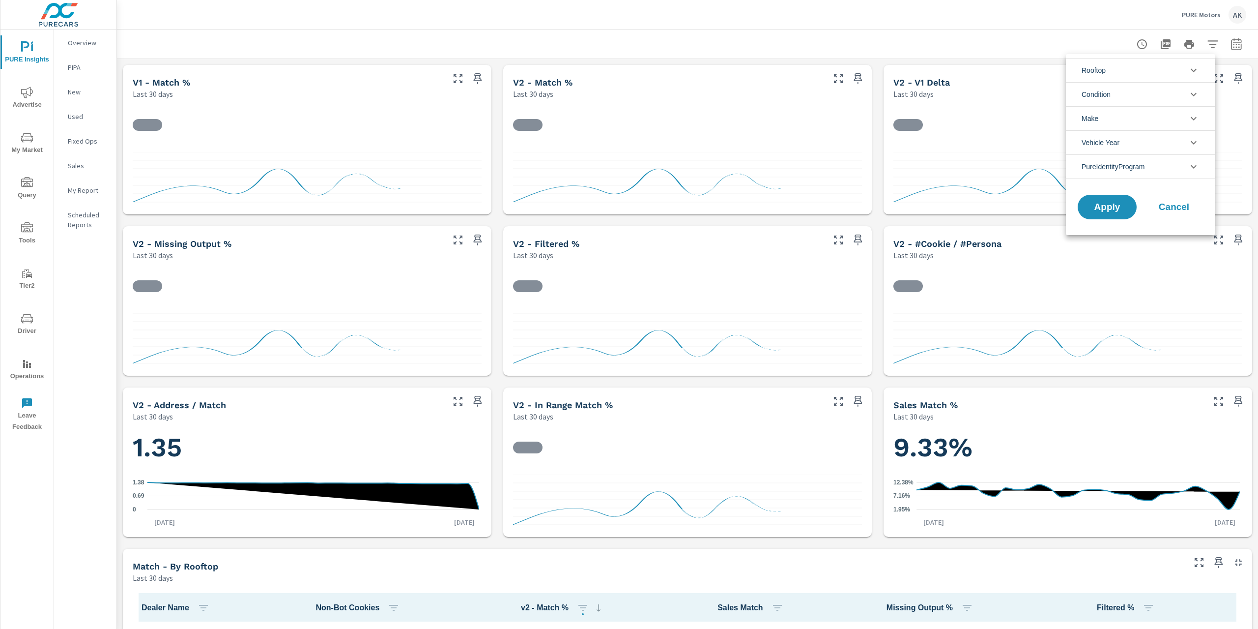  I want to click on button: Cancel, so click(1174, 207).